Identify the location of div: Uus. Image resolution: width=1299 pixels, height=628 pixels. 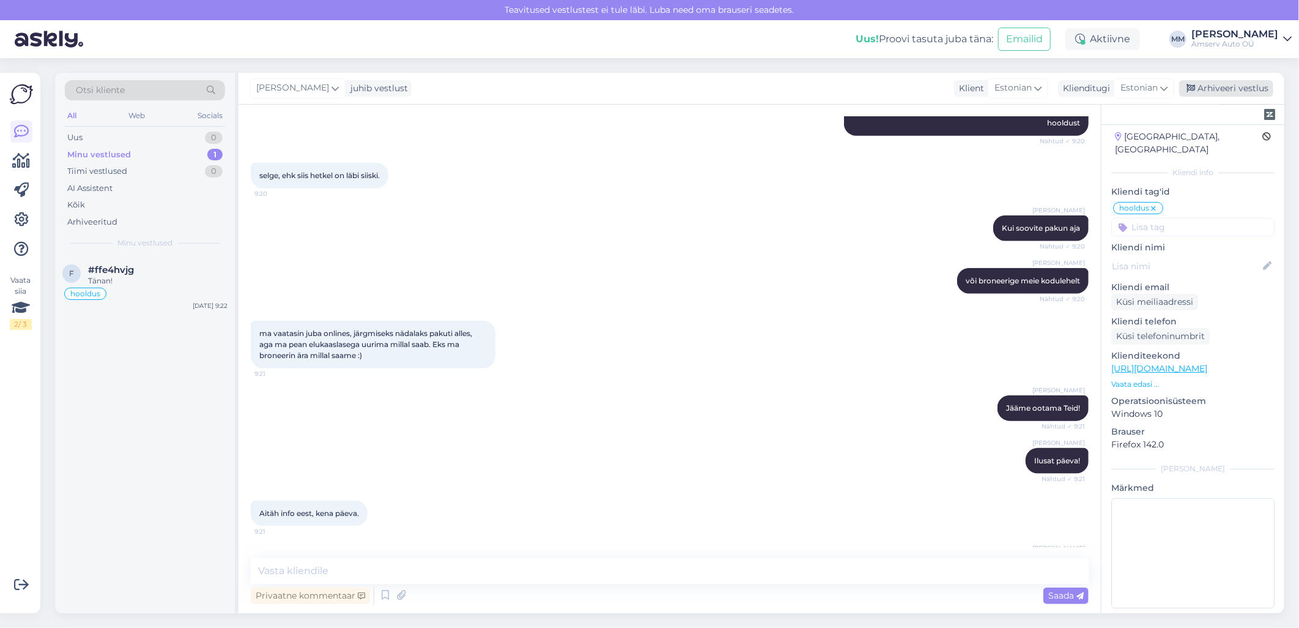
(75, 138).